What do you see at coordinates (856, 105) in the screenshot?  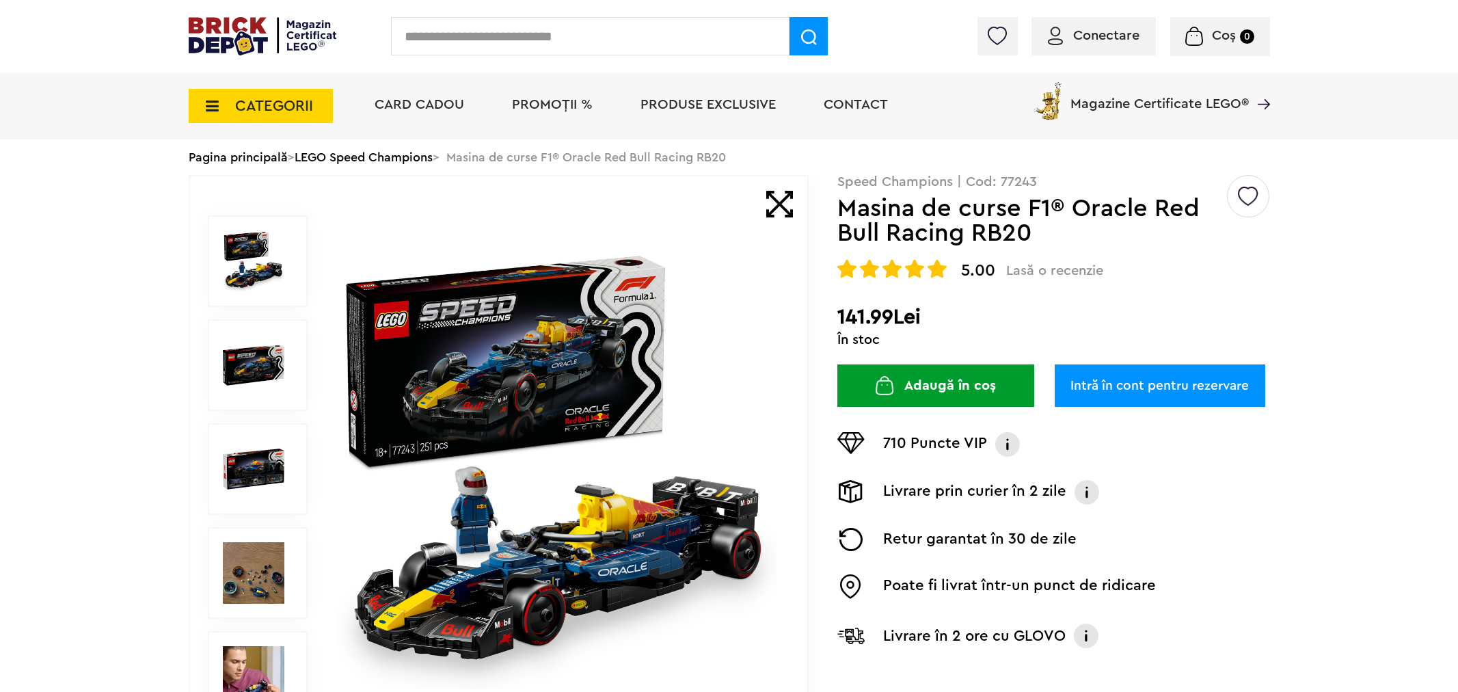 I see `span: Contact` at bounding box center [856, 105].